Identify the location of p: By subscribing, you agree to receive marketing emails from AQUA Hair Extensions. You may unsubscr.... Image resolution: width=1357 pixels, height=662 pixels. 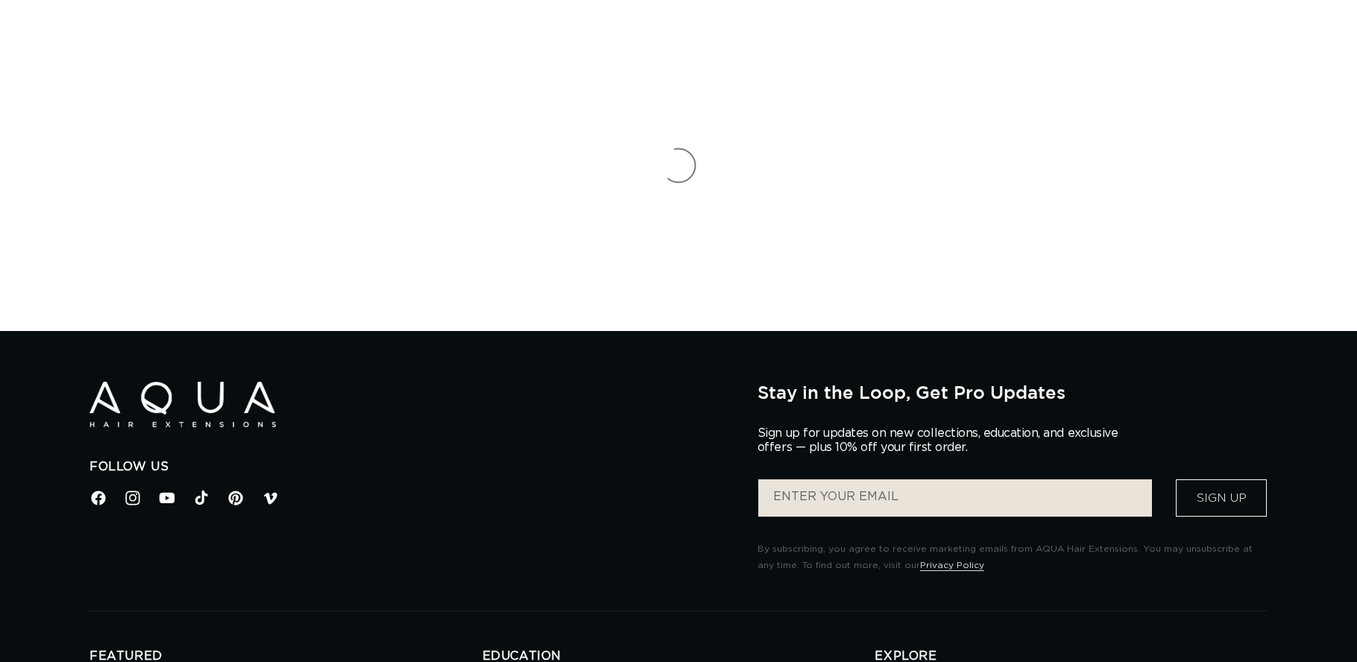
(1012, 557).